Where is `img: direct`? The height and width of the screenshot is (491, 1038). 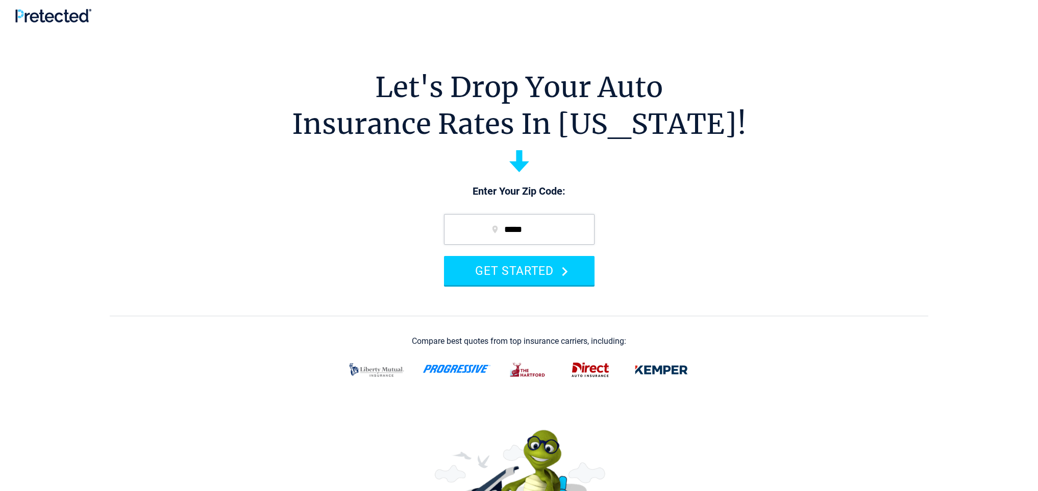
img: direct is located at coordinates (591, 370).